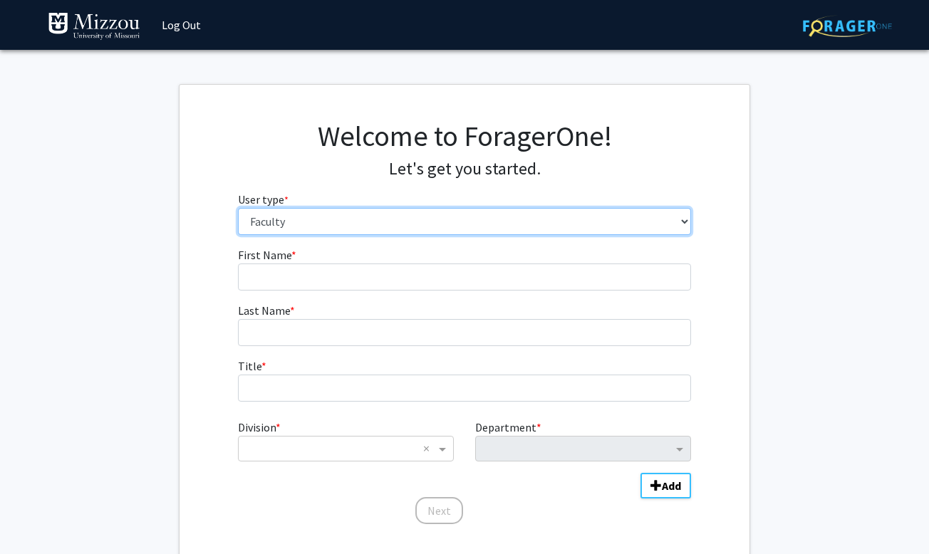  I want to click on span: Title, so click(249, 366).